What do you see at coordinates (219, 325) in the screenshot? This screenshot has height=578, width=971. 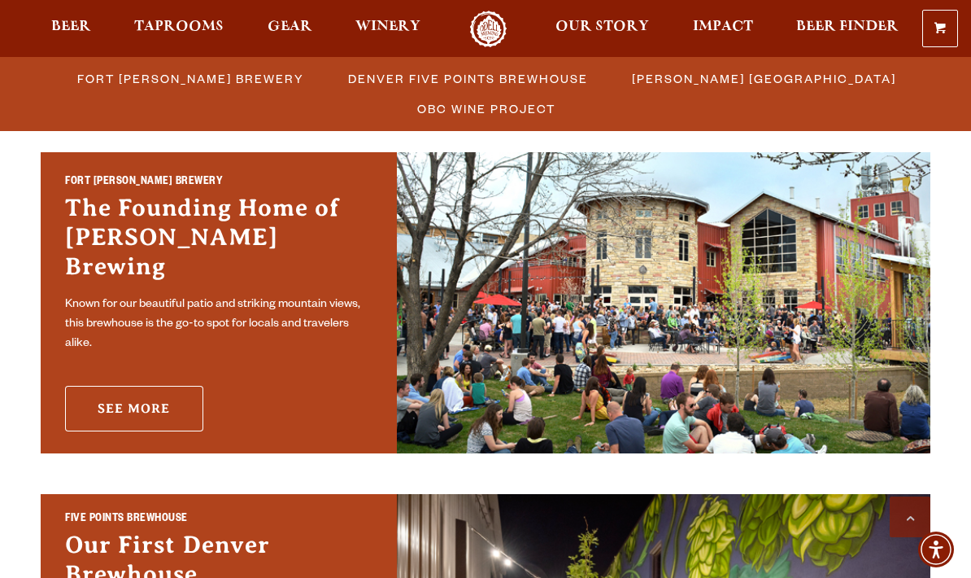 I see `p: Known for our beautiful patio and striking mountain views, this brewhouse is the go-to spot for l...` at bounding box center [219, 325].